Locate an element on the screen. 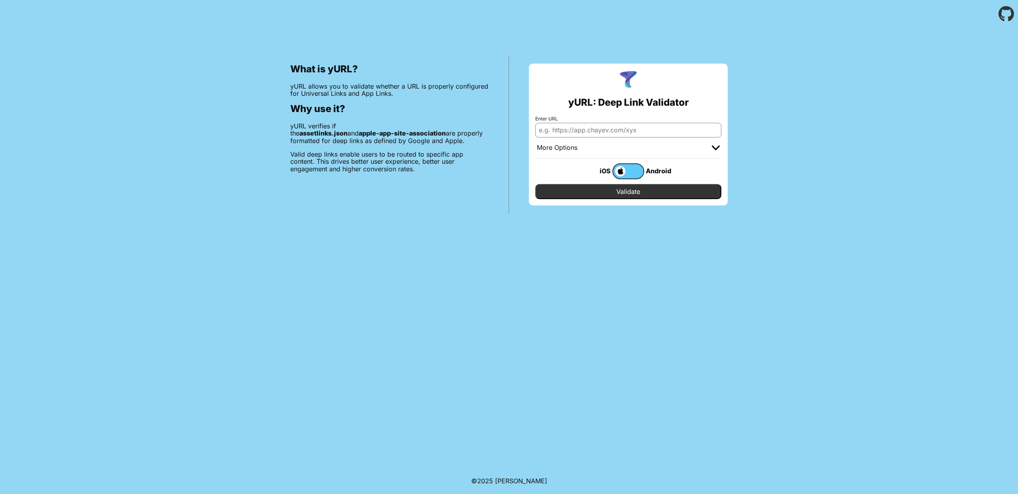 The height and width of the screenshot is (494, 1018). img: yURL Logo is located at coordinates (628, 80).